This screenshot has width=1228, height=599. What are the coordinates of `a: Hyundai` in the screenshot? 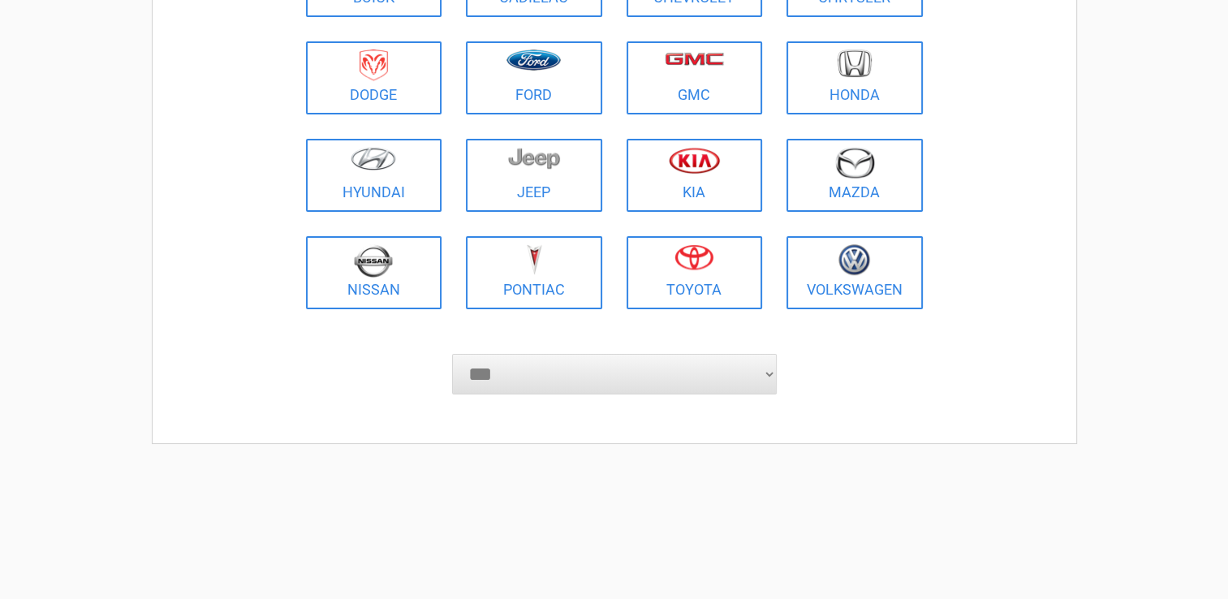 It's located at (374, 175).